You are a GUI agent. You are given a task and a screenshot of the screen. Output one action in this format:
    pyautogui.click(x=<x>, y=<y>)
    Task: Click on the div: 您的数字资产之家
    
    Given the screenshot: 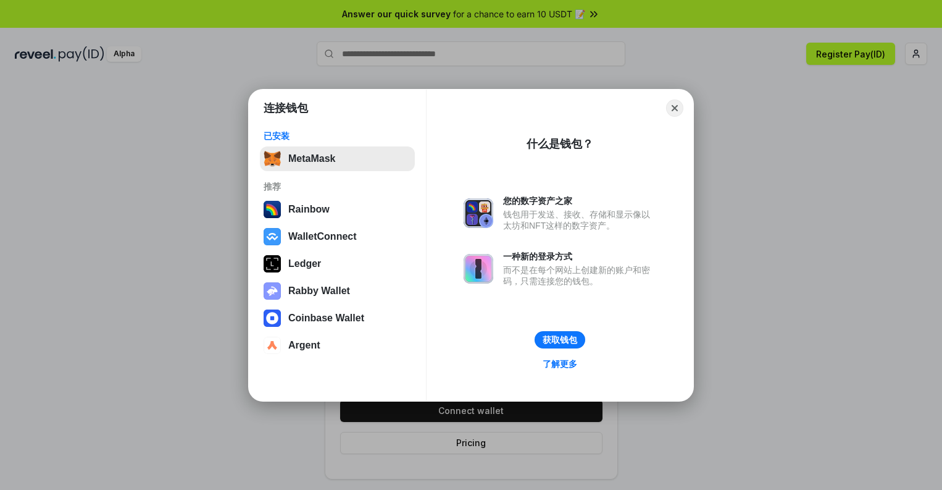 What is the action you would take?
    pyautogui.click(x=580, y=201)
    